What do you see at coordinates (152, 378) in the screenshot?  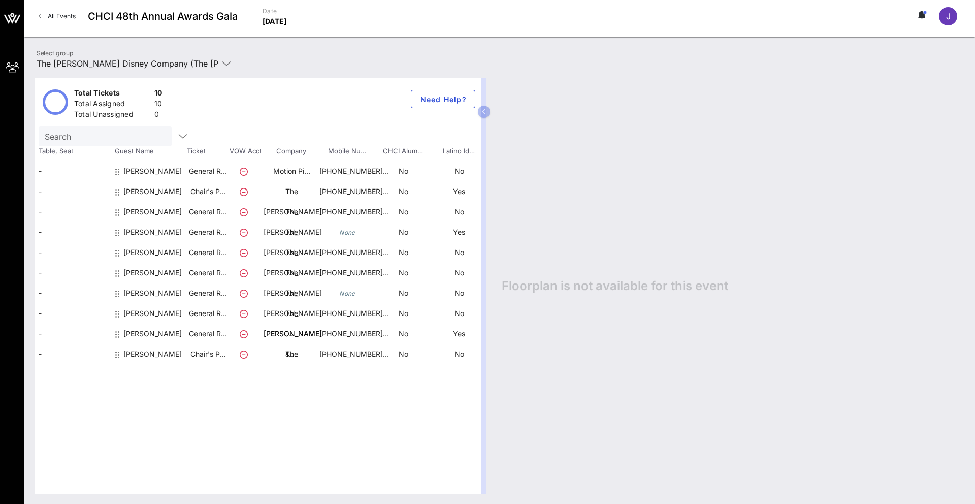 I see `div: Susan Fox` at bounding box center [152, 378].